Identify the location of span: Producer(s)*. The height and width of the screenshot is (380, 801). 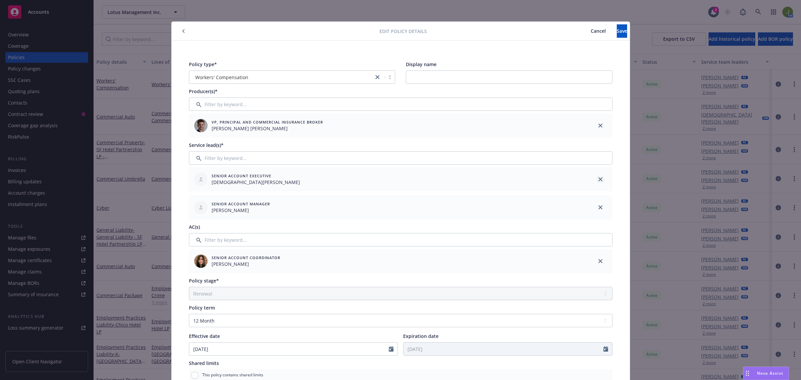
(203, 91).